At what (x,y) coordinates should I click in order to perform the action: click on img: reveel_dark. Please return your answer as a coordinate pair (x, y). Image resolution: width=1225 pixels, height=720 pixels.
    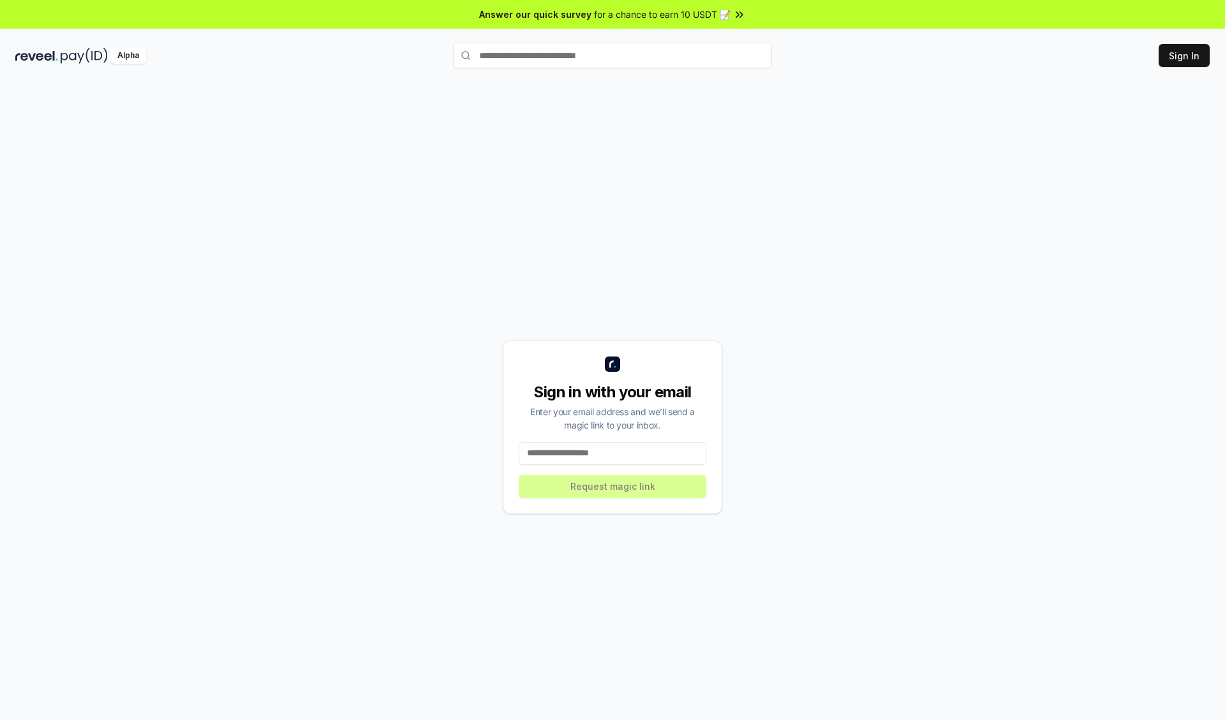
    Looking at the image, I should click on (36, 56).